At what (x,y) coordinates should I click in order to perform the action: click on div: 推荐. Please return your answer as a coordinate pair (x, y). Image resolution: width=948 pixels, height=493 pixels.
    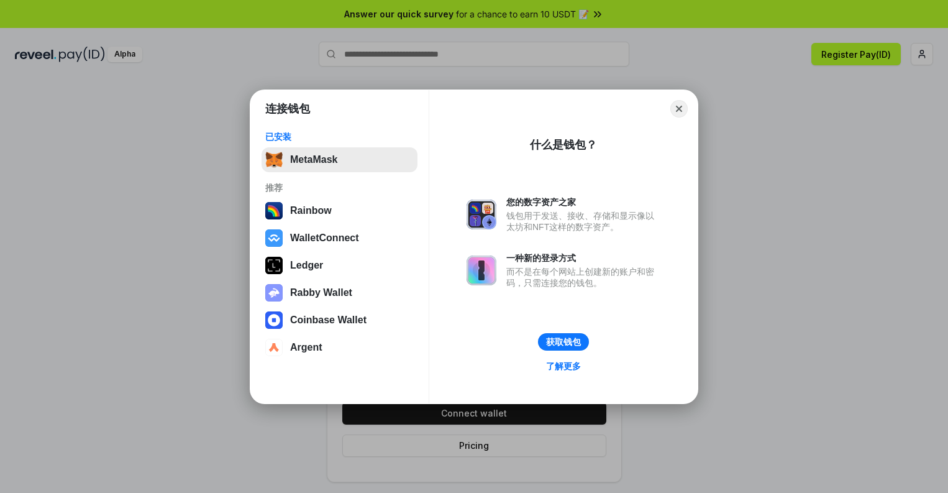
    Looking at the image, I should click on (339, 188).